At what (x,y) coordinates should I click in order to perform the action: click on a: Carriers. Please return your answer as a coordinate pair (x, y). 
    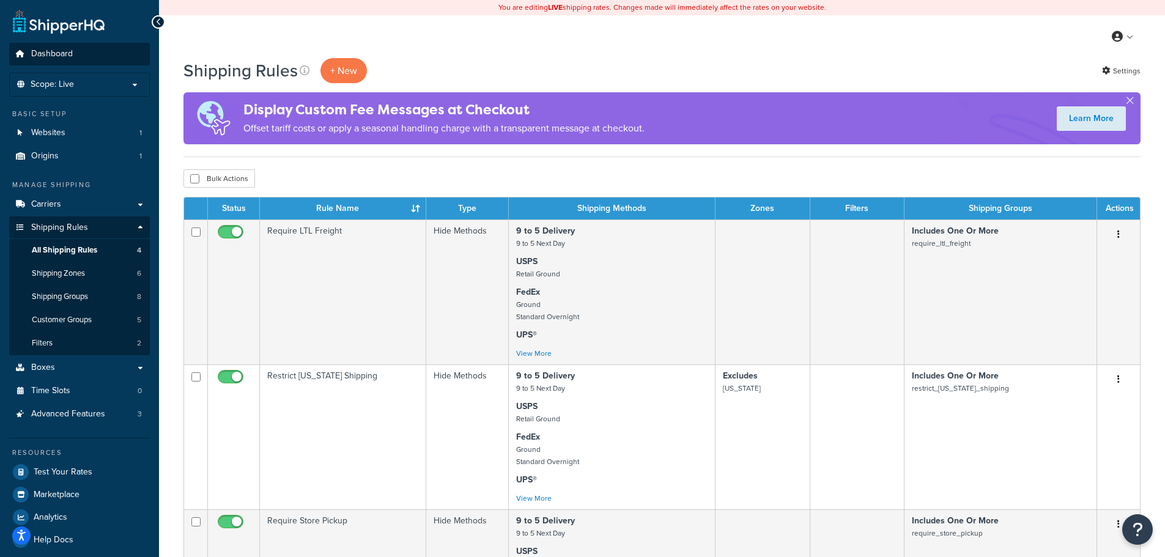
    Looking at the image, I should click on (79, 204).